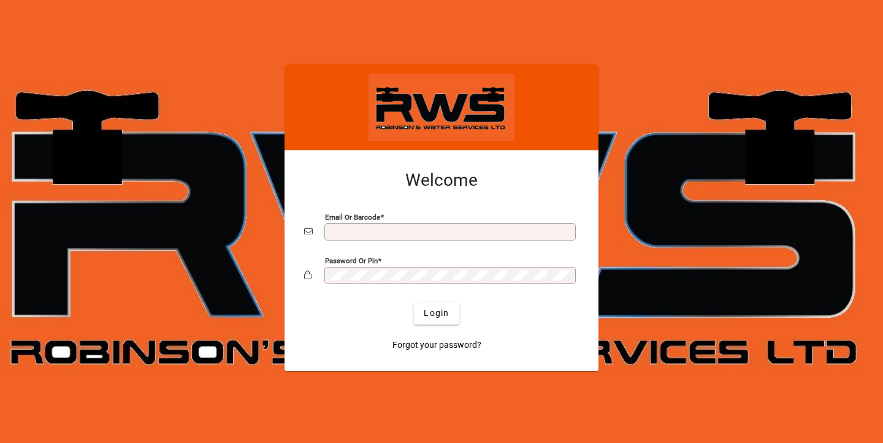 The image size is (883, 443). What do you see at coordinates (351, 260) in the screenshot?
I see `mat-label: Password or Pin` at bounding box center [351, 260].